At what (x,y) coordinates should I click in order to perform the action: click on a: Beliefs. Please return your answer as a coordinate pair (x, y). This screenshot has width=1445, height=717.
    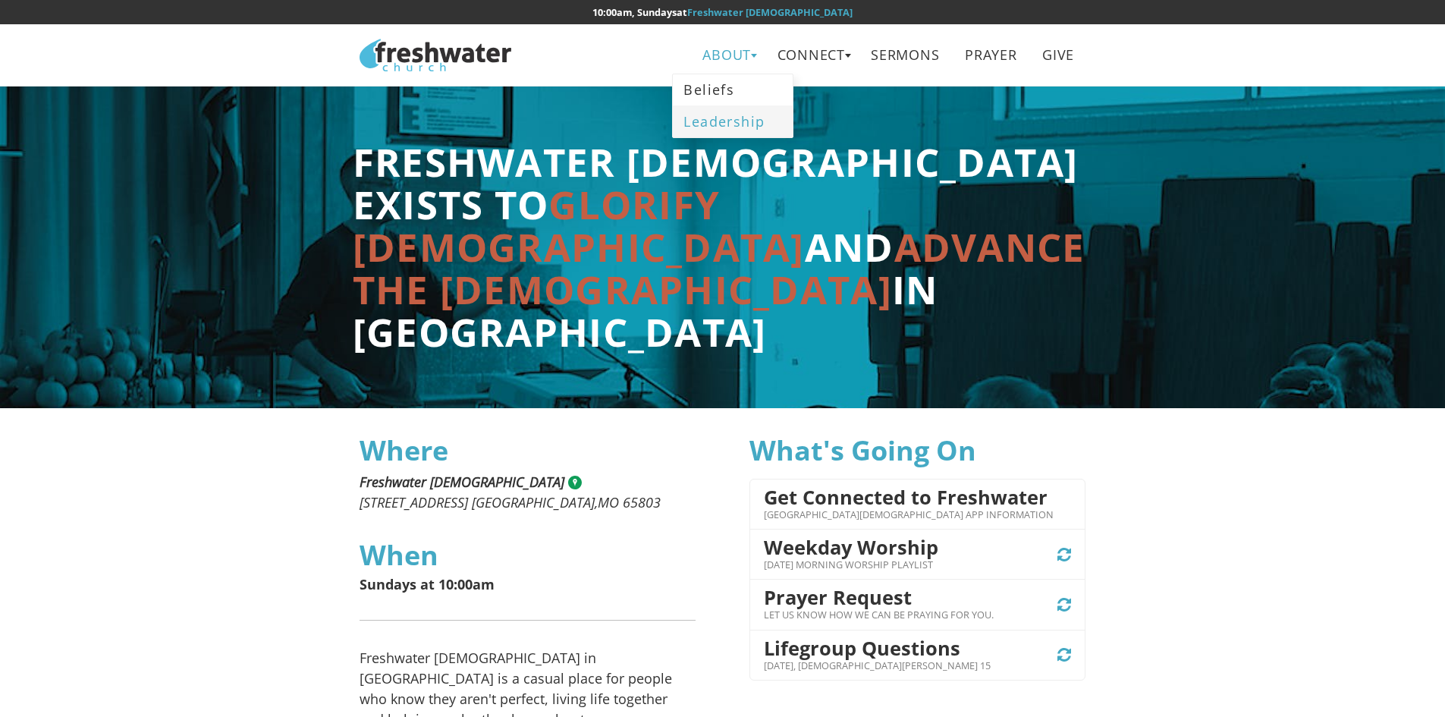
    Looking at the image, I should click on (732, 89).